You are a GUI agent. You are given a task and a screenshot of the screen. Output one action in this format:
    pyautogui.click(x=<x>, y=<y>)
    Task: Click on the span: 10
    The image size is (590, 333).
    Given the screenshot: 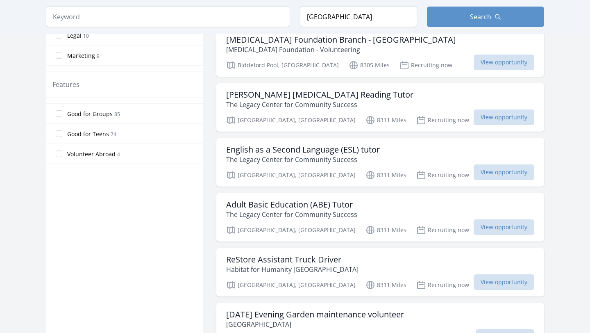 What is the action you would take?
    pyautogui.click(x=86, y=36)
    